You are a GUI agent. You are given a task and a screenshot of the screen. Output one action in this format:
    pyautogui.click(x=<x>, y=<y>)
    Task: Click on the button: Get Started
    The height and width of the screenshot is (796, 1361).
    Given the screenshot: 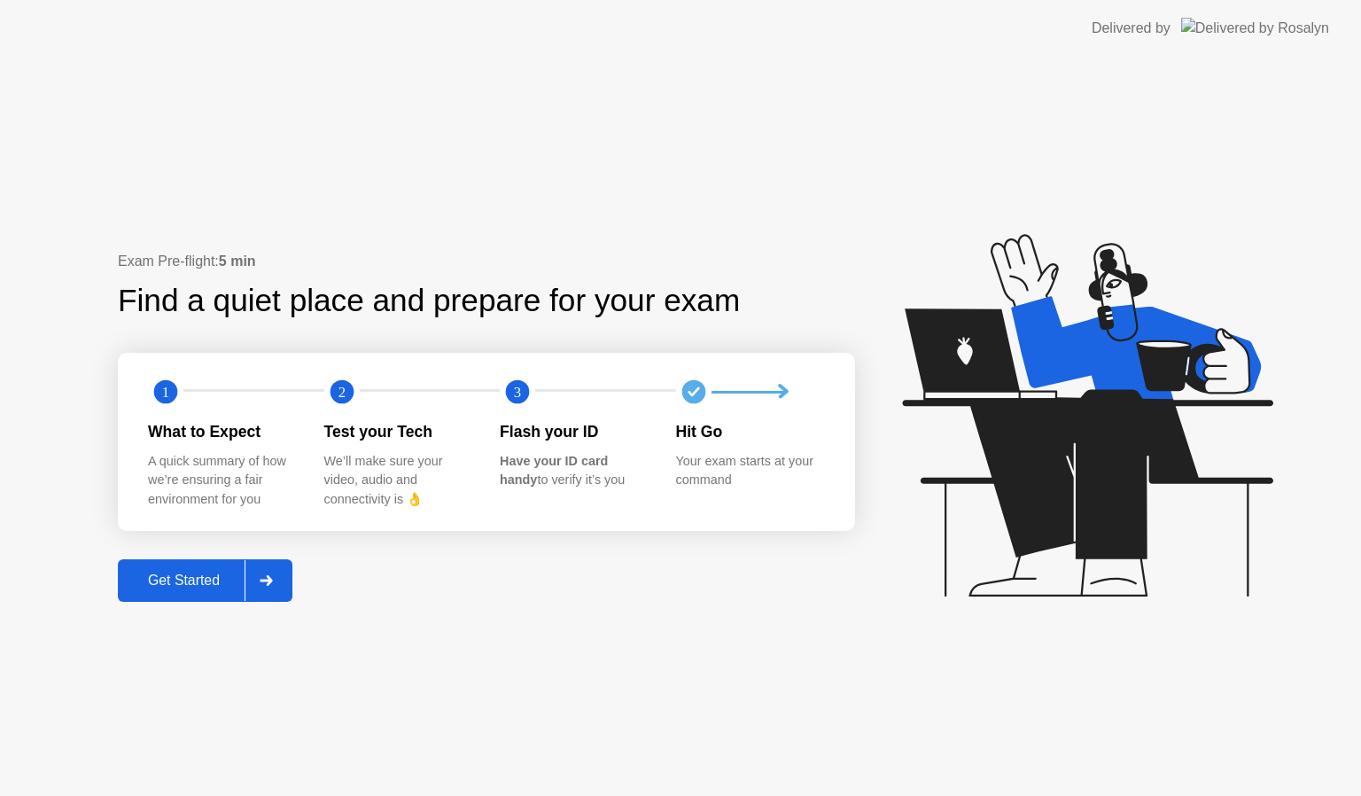 What is the action you would take?
    pyautogui.click(x=205, y=581)
    